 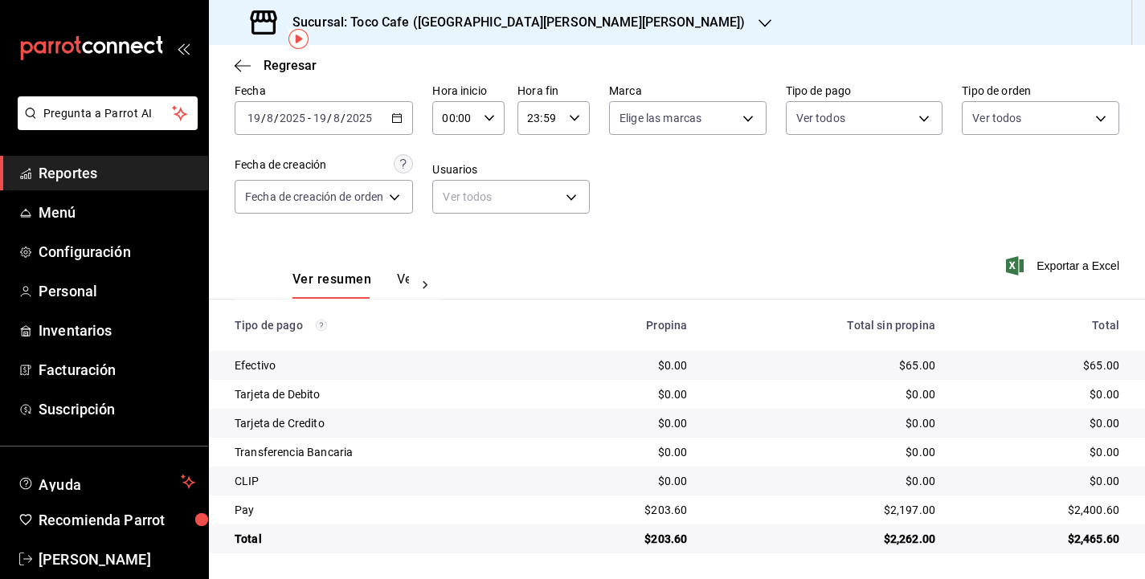 I want to click on label: Hora fin, so click(x=553, y=91).